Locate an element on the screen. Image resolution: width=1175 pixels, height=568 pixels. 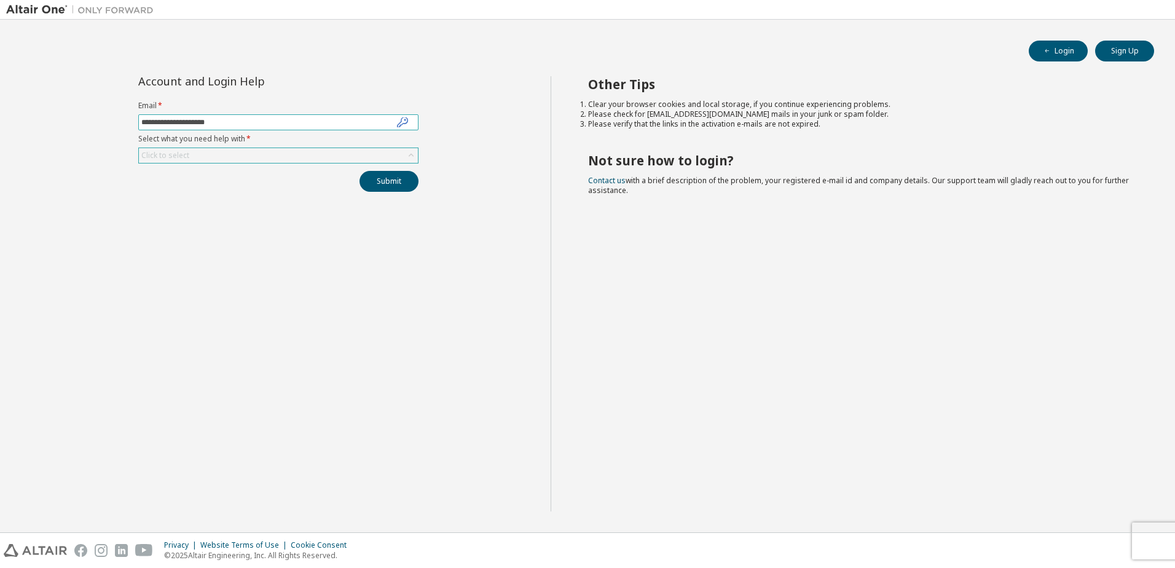
img: altair_logo.svg is located at coordinates (35, 550).